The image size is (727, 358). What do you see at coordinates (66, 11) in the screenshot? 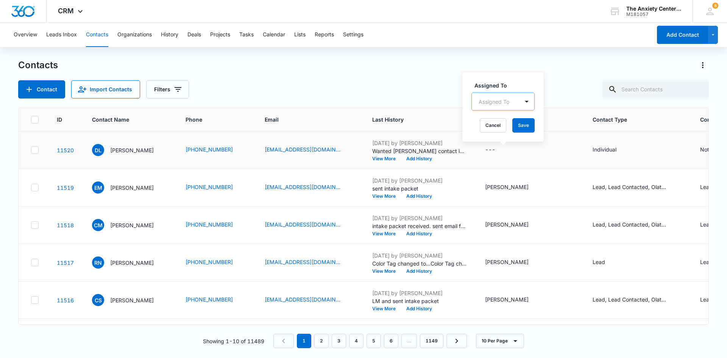
I see `span: CRM` at bounding box center [66, 11].